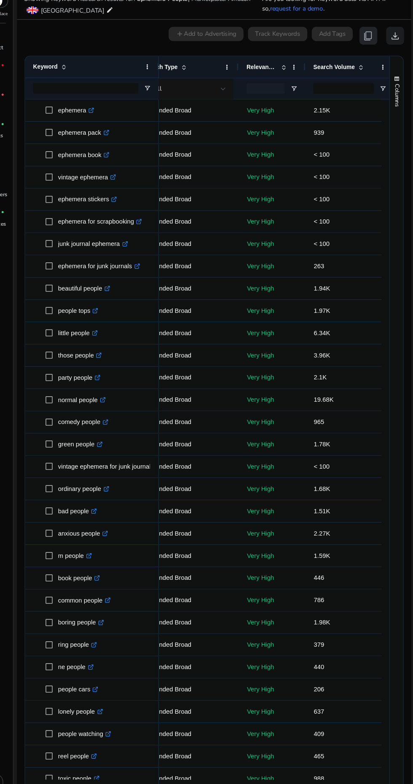 The height and width of the screenshot is (784, 413). Describe the element at coordinates (325, 558) in the screenshot. I see `span: 1.59K` at that location.